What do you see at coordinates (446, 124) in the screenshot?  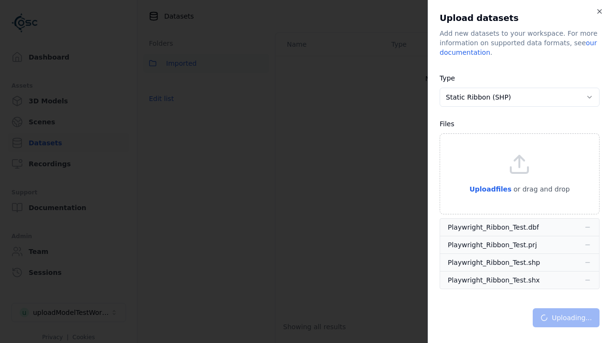 I see `label: Files` at bounding box center [446, 124].